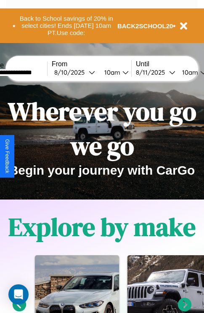 The width and height of the screenshot is (204, 313). What do you see at coordinates (75, 72) in the screenshot?
I see `button: 8/10/2025` at bounding box center [75, 72].